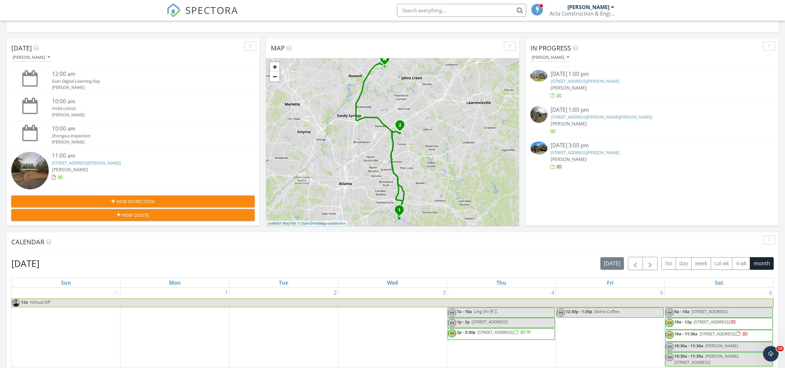 The height and width of the screenshot is (368, 785). What do you see at coordinates (143, 81) in the screenshot?
I see `div: Evan Digital Learning Day` at bounding box center [143, 81].